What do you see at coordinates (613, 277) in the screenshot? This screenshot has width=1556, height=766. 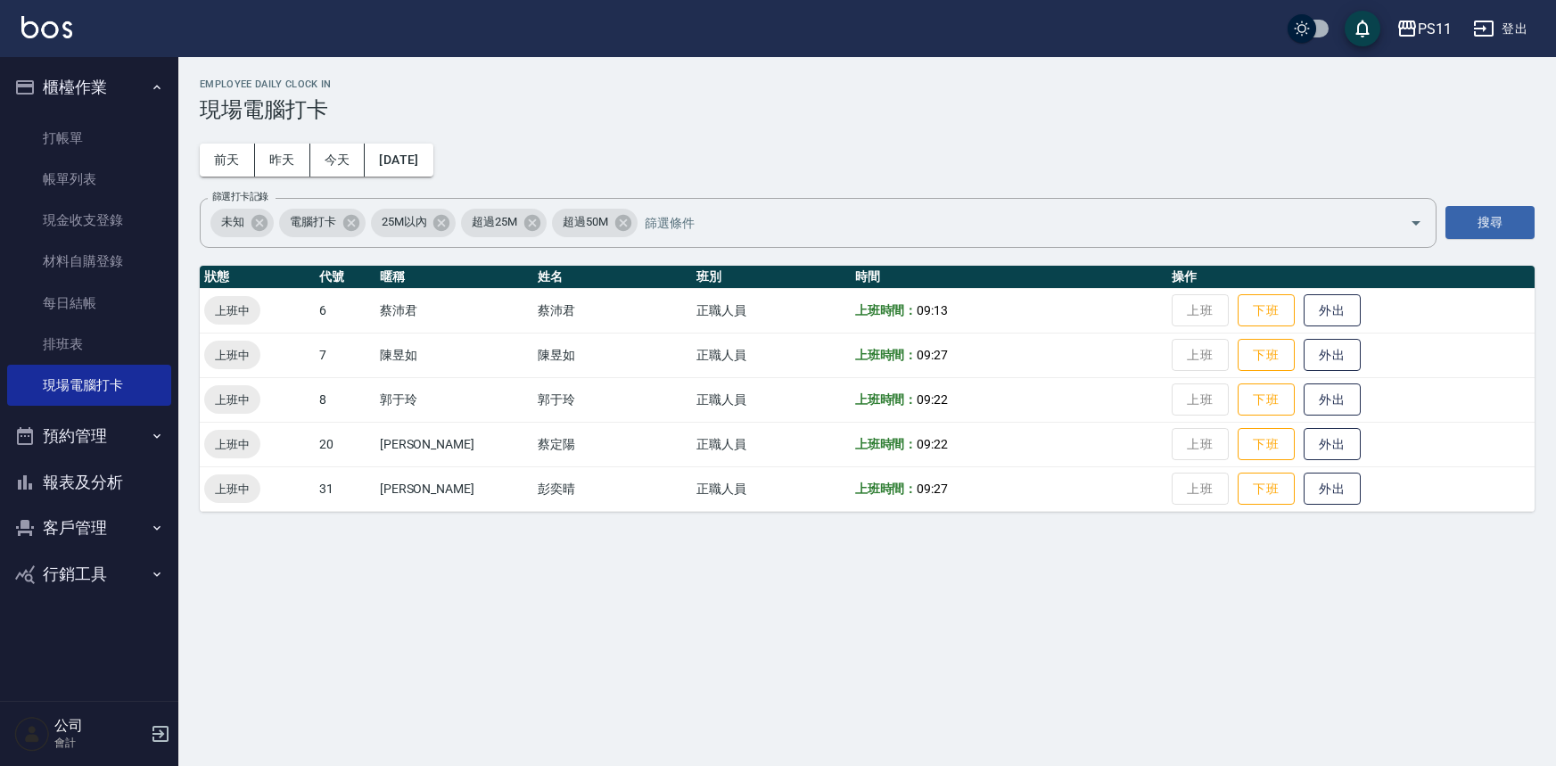 I see `th: 姓名` at bounding box center [613, 277].